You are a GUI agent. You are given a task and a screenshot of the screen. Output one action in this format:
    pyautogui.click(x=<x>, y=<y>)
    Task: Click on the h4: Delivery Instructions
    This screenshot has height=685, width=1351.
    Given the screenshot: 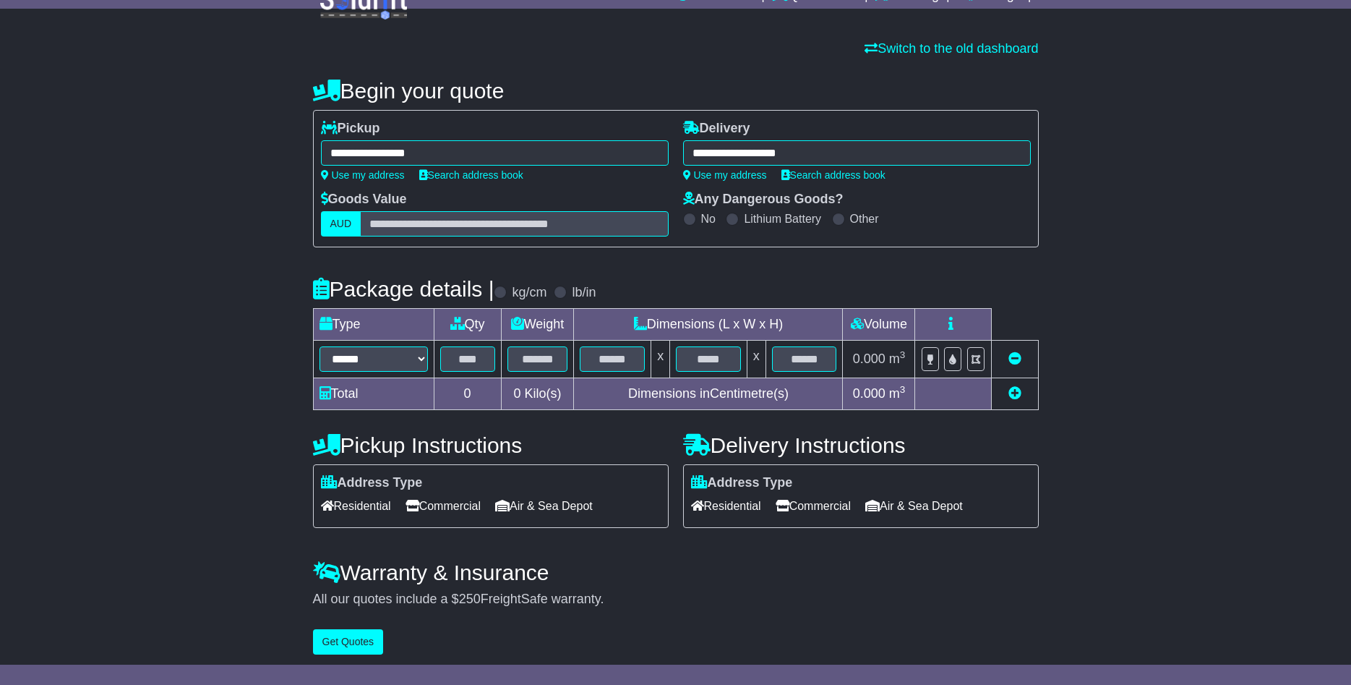 What is the action you would take?
    pyautogui.click(x=861, y=445)
    